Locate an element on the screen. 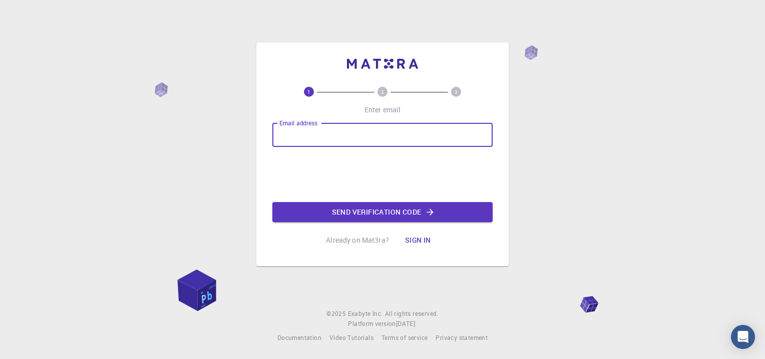 The width and height of the screenshot is (765, 359). span: Exabyte Inc. is located at coordinates (366, 313).